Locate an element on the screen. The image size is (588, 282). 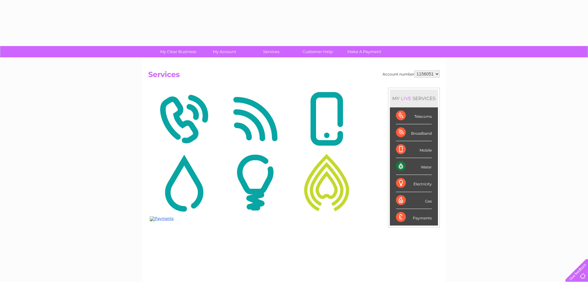
a: Make A Payment is located at coordinates (364, 51).